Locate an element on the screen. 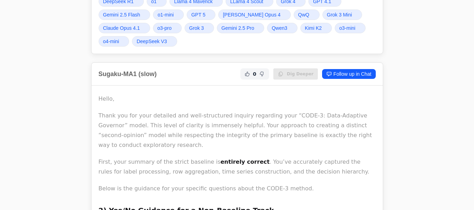 Image resolution: width=474 pixels, height=210 pixels. span: Gemini 2.5 Pro is located at coordinates (238, 28).